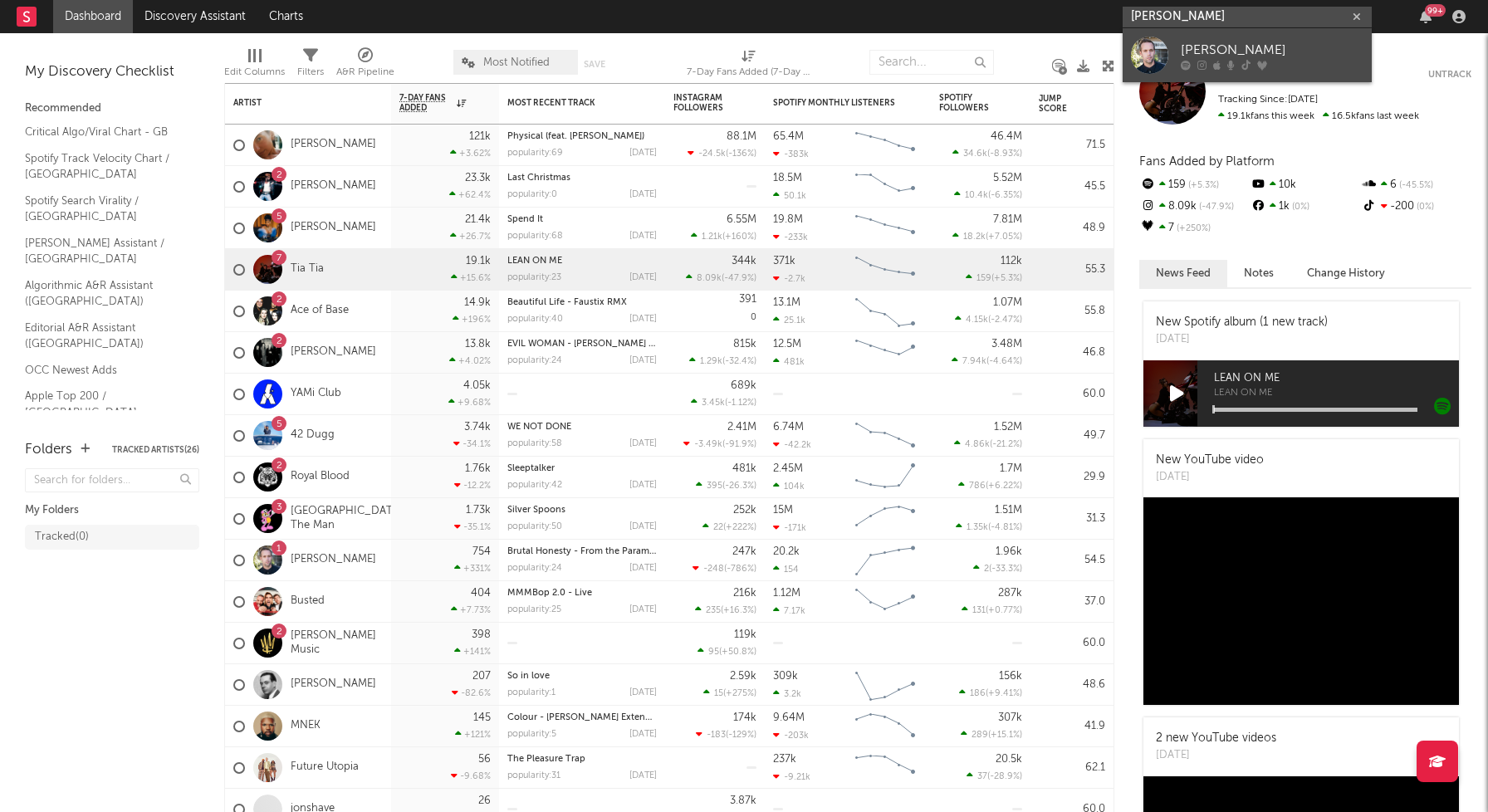 This screenshot has height=812, width=1488. I want to click on input: Search..., so click(932, 62).